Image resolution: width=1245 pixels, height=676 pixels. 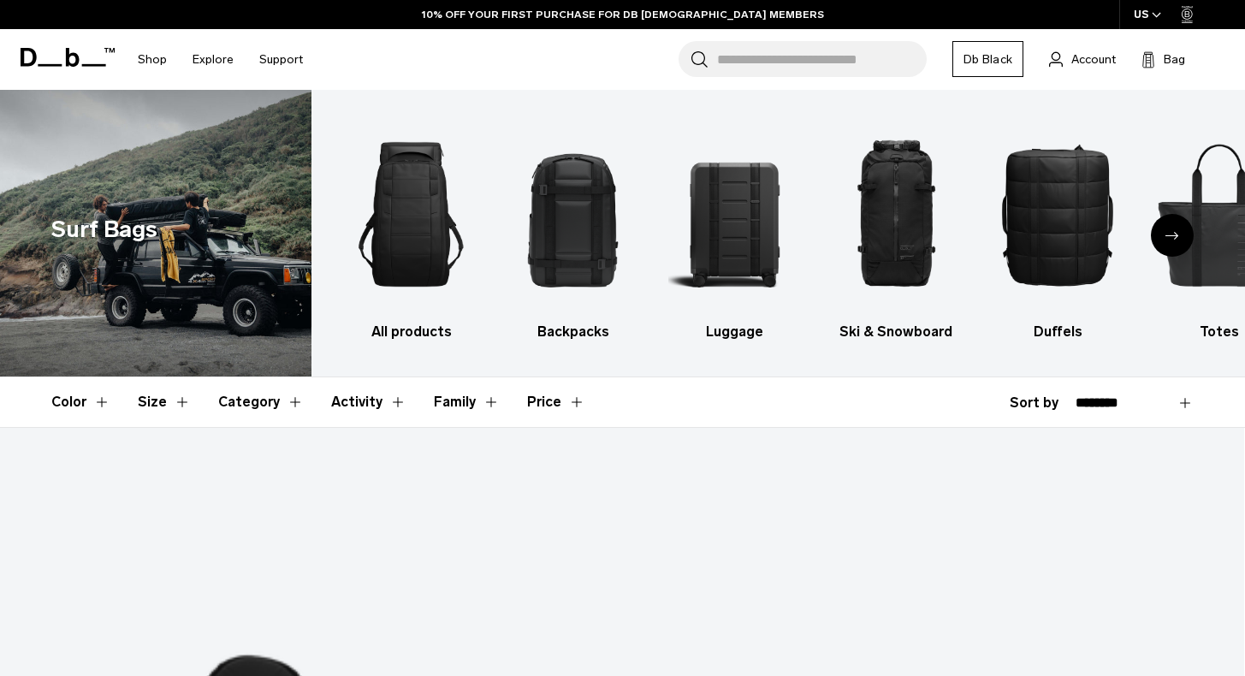 What do you see at coordinates (281, 59) in the screenshot?
I see `a: Support` at bounding box center [281, 59].